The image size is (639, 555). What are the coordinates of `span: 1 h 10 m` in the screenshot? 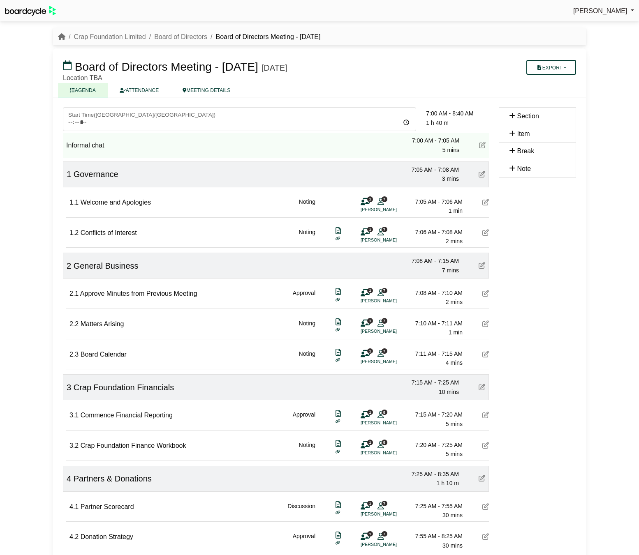 It's located at (448, 483).